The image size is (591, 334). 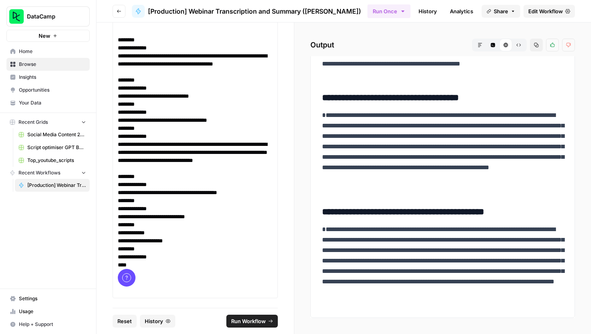 What do you see at coordinates (52, 90) in the screenshot?
I see `span: Opportunities` at bounding box center [52, 90].